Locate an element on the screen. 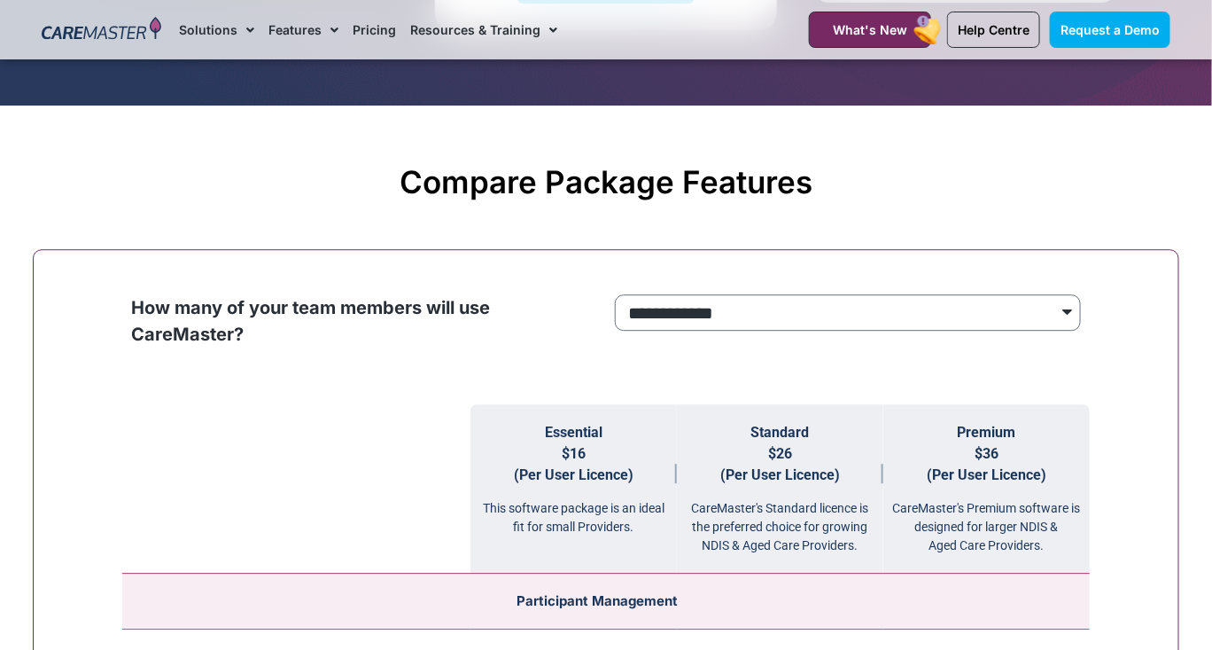 This screenshot has width=1212, height=650. img: CareMaster Logo is located at coordinates (101, 30).